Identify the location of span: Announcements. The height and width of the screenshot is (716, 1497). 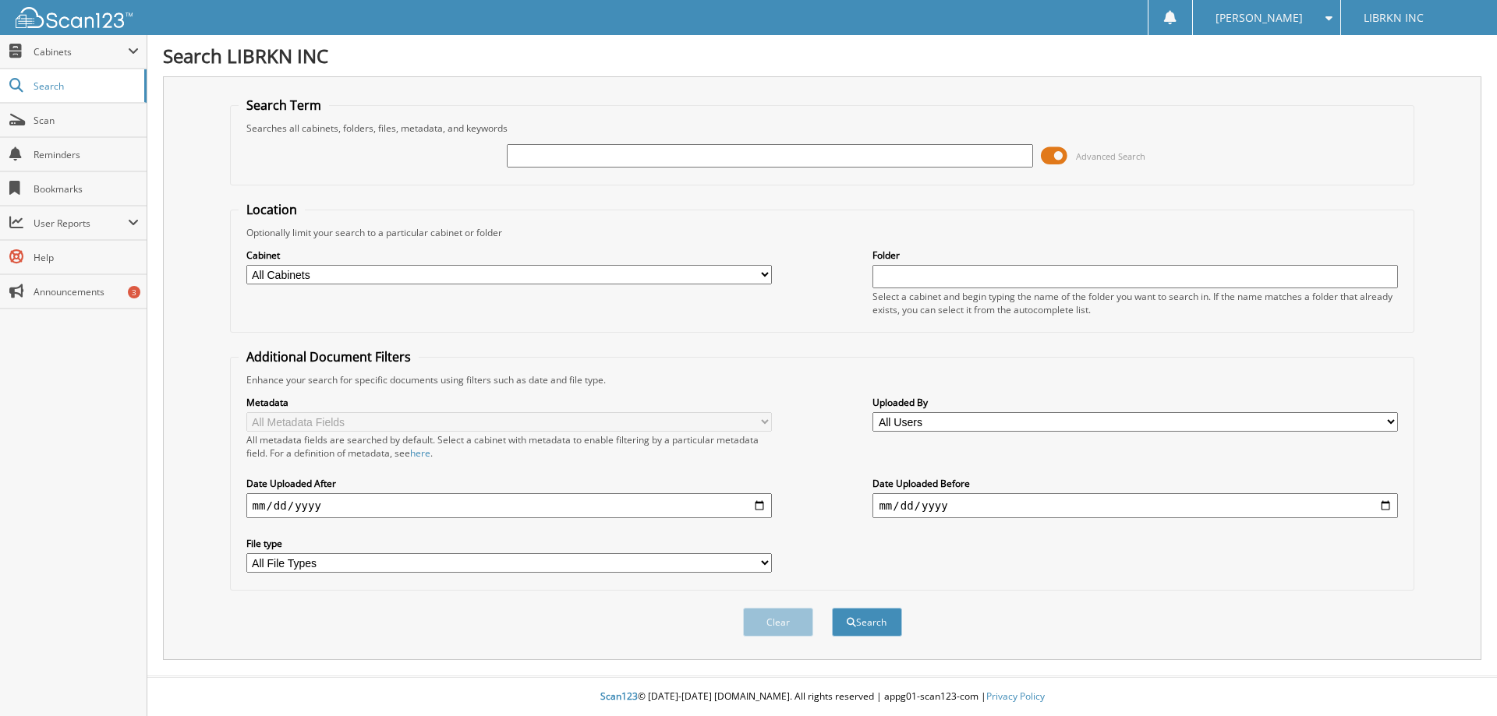
(86, 292).